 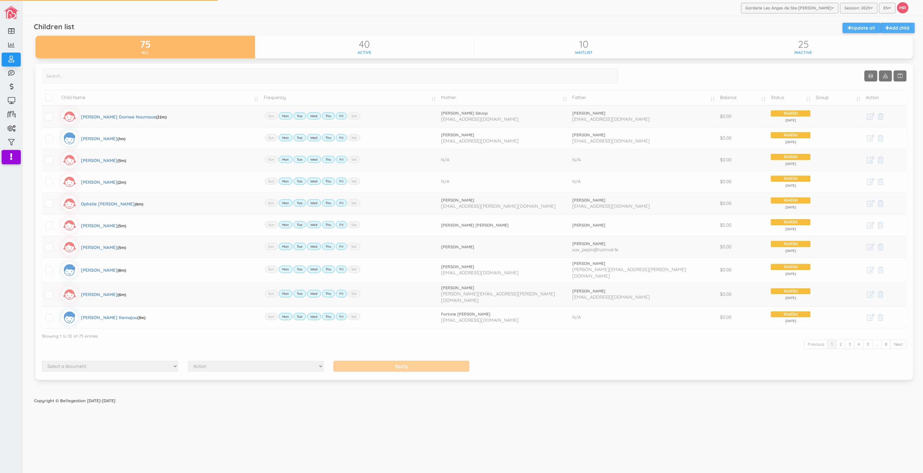 I want to click on div: 75, so click(x=144, y=44).